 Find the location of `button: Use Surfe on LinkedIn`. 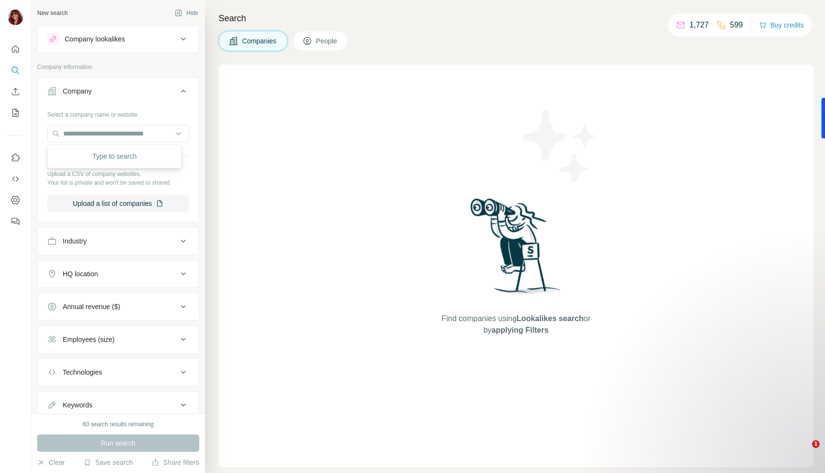

button: Use Surfe on LinkedIn is located at coordinates (15, 158).